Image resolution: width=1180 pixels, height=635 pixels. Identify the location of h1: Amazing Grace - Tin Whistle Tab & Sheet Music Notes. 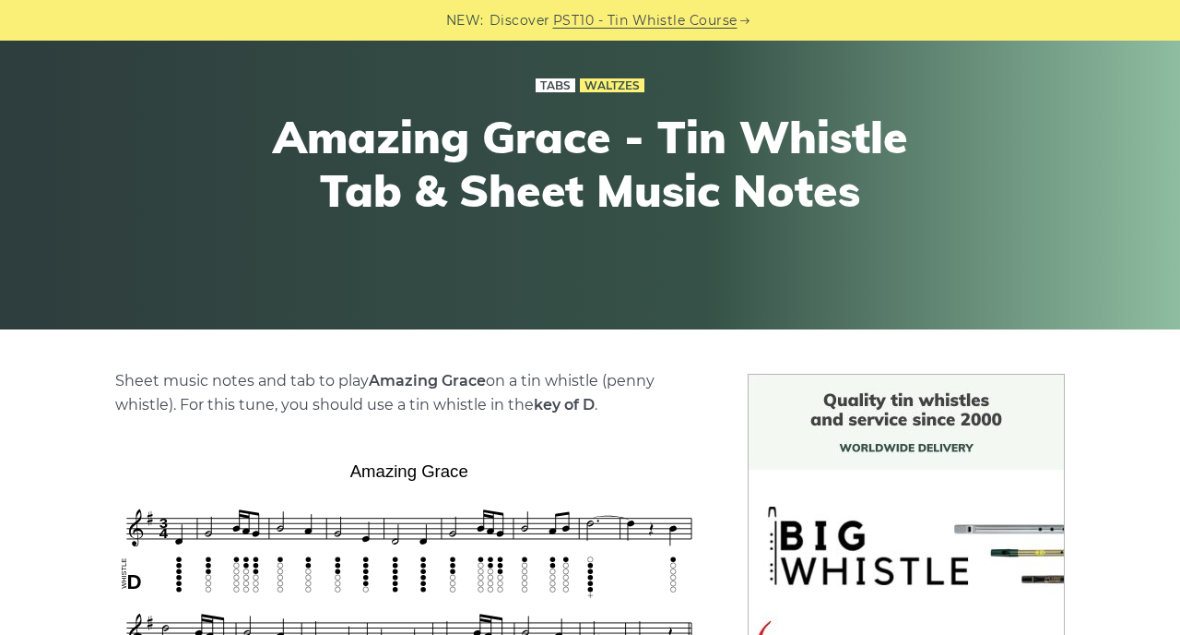
(590, 163).